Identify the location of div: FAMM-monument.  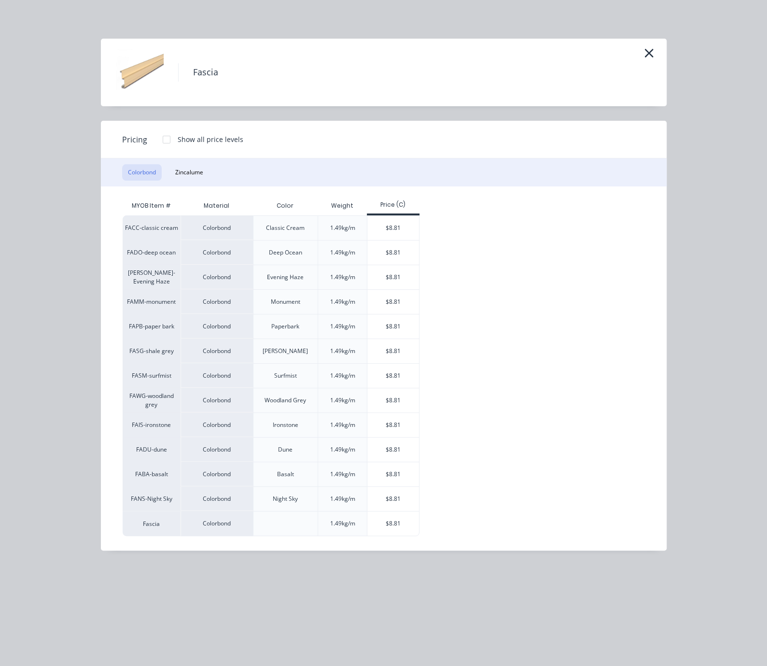
(152, 301).